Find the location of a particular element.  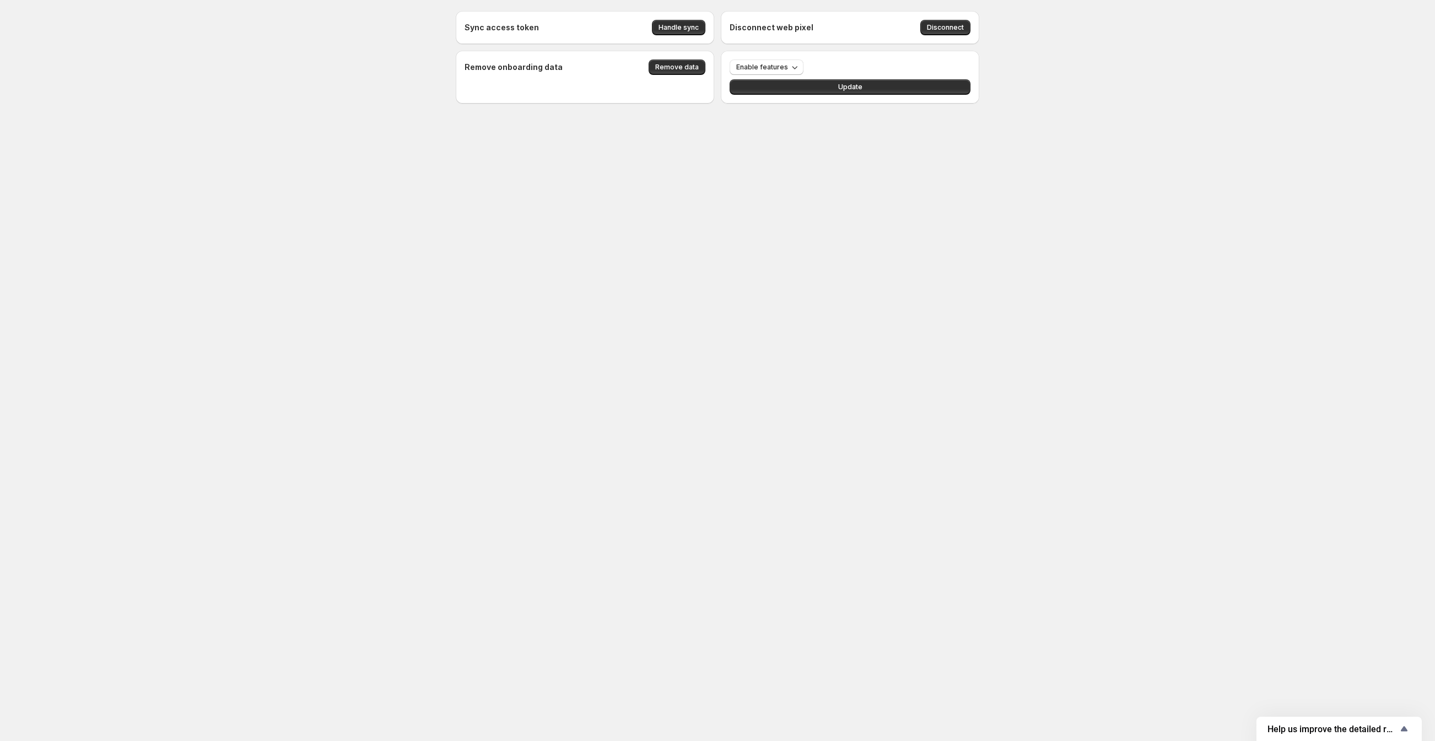

span: Enable features is located at coordinates (762, 67).